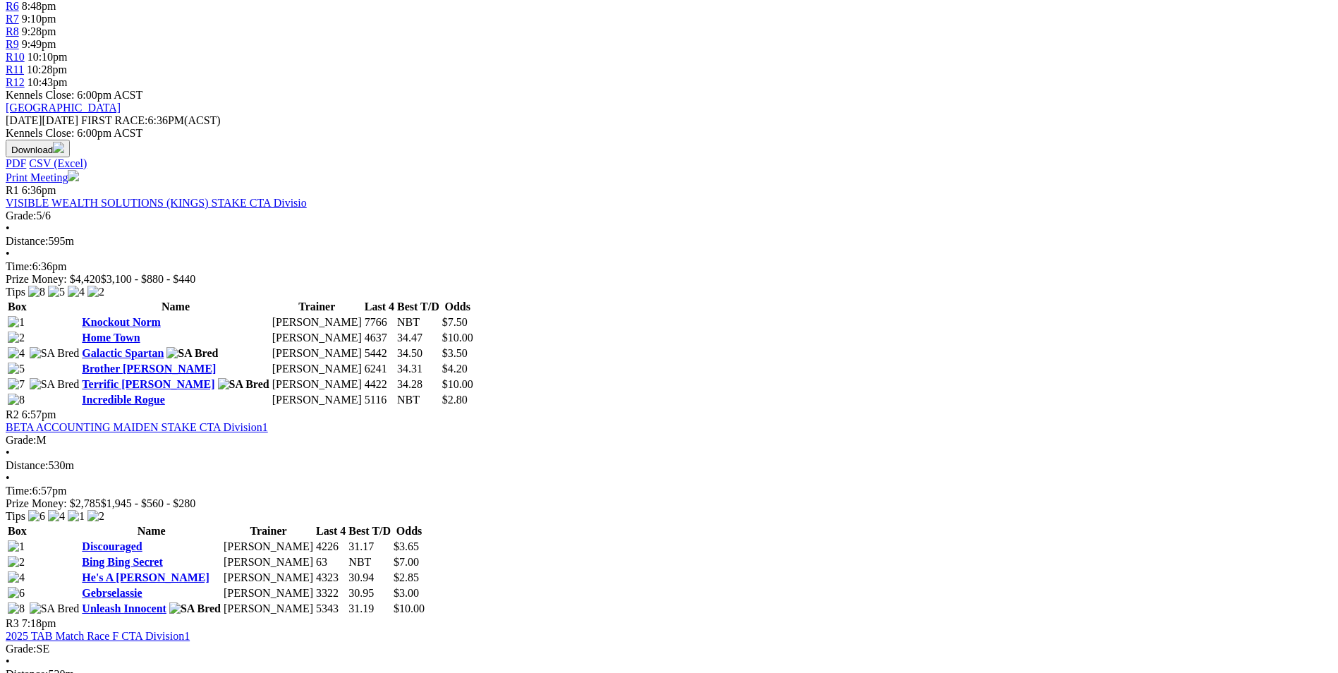 The image size is (1338, 673). What do you see at coordinates (37, 148) in the screenshot?
I see `button: Download` at bounding box center [37, 148].